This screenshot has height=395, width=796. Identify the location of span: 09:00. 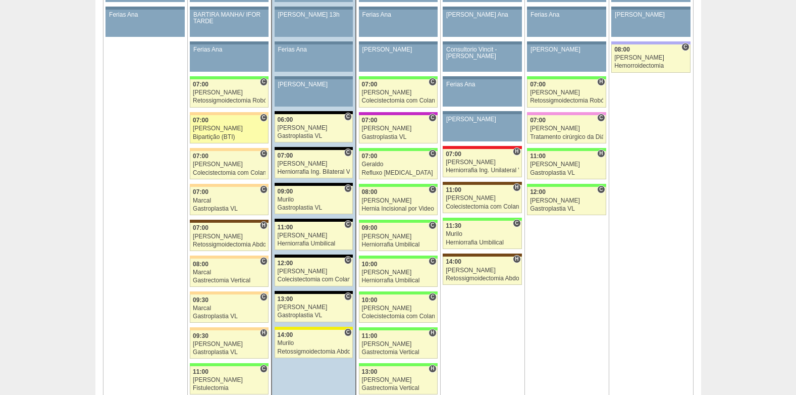
(370, 228).